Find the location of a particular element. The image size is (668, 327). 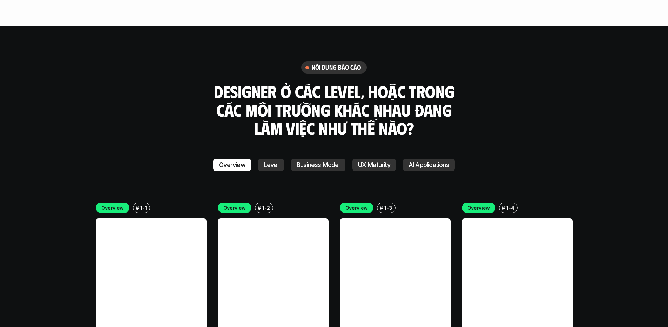

a: Level is located at coordinates (271, 165).